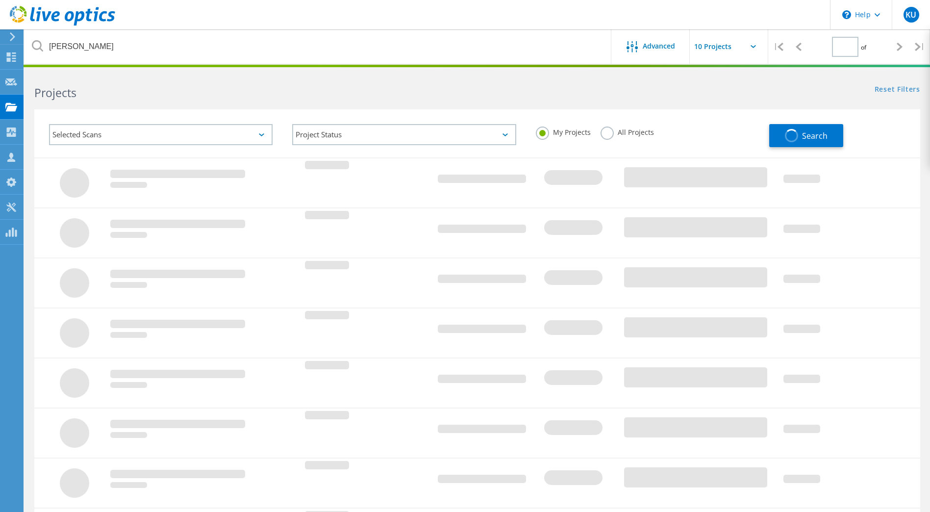 The width and height of the screenshot is (930, 512). Describe the element at coordinates (161, 134) in the screenshot. I see `div: Selected Scans` at that location.